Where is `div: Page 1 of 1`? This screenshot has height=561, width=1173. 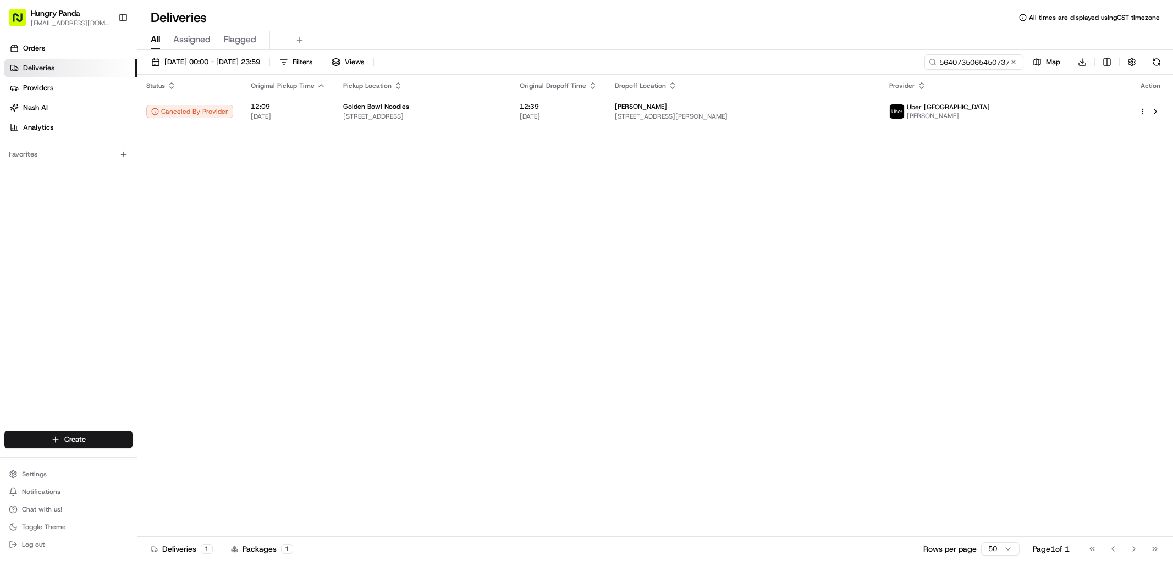
div: Page 1 of 1 is located at coordinates (1051, 549).